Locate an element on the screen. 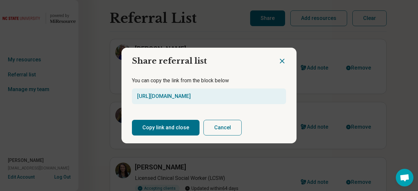  h2: Share referral list is located at coordinates (200, 59).